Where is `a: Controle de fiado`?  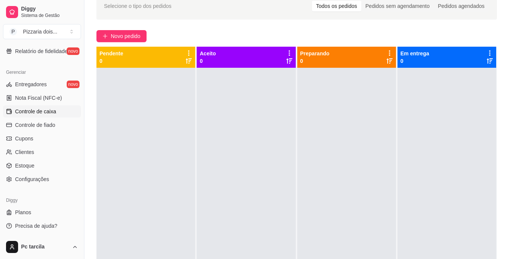
a: Controle de fiado is located at coordinates (42, 125).